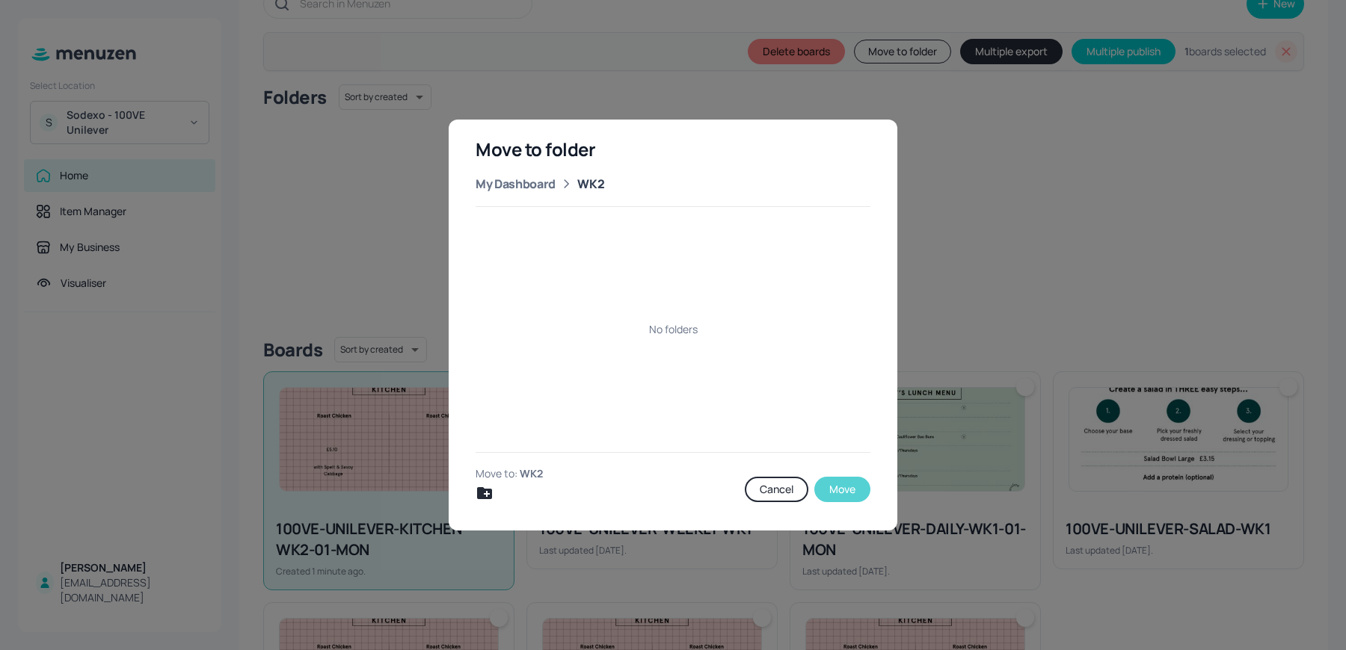 The image size is (1346, 650). What do you see at coordinates (531, 473) in the screenshot?
I see `span: WK2` at bounding box center [531, 473].